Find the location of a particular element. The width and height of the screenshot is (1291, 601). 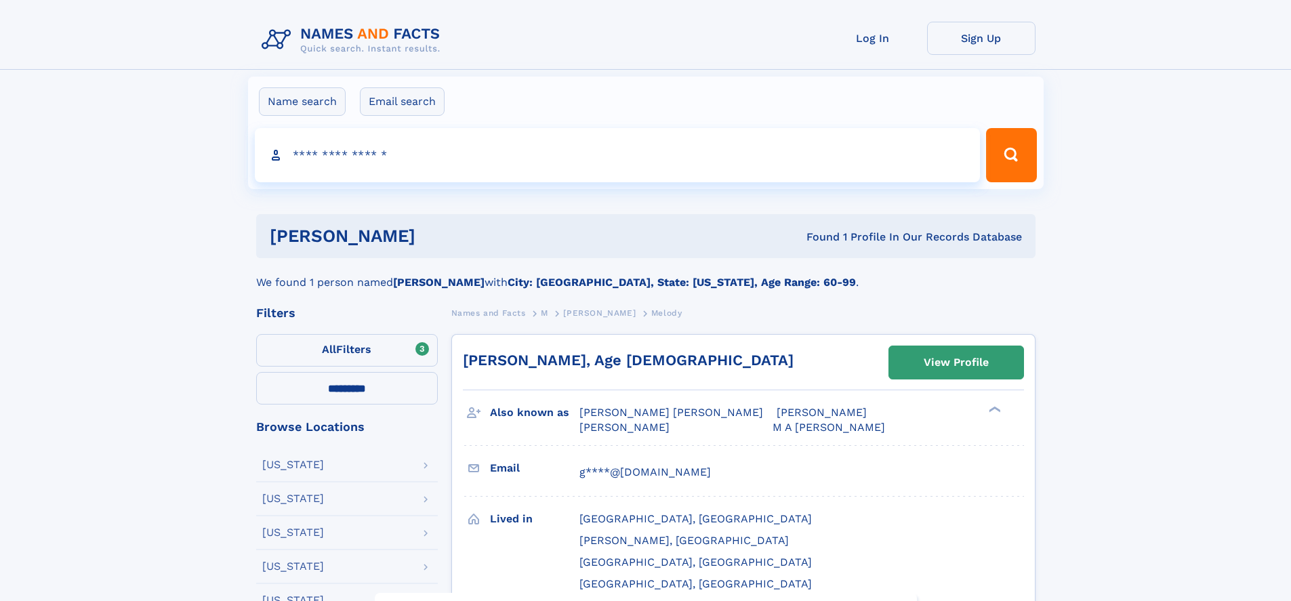

h3: Lived in is located at coordinates (535, 519).